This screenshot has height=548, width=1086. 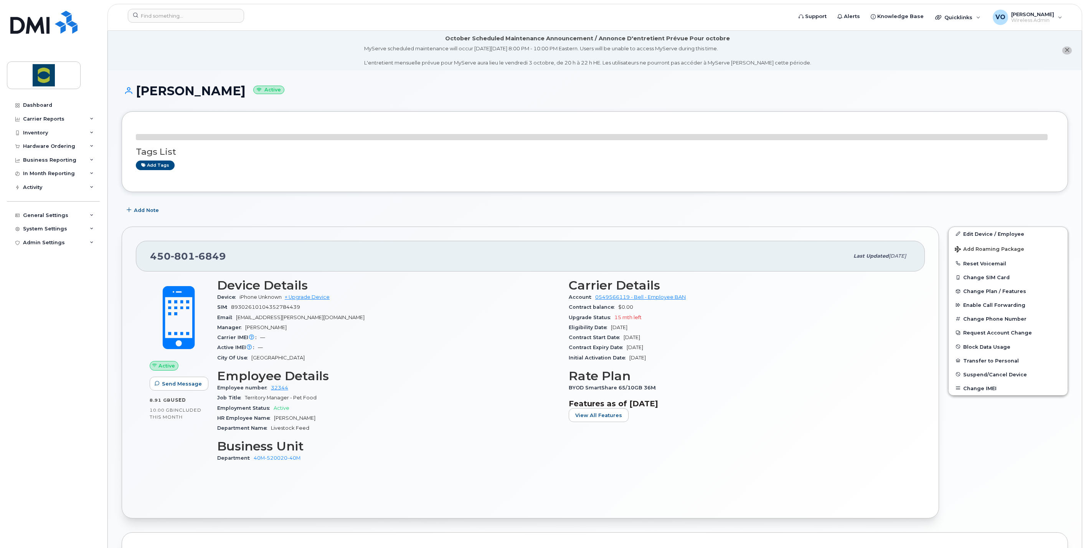 What do you see at coordinates (183, 256) in the screenshot?
I see `span: 801` at bounding box center [183, 256].